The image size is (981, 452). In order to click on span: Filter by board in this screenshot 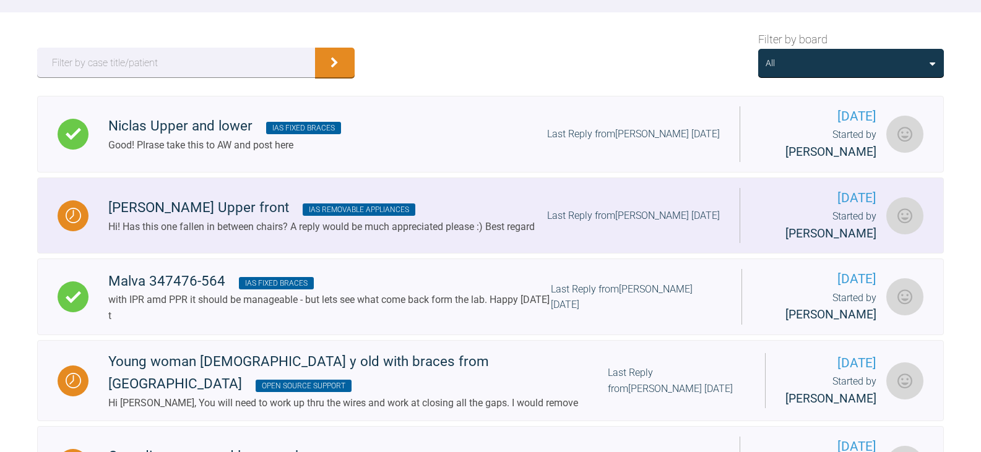, I will do `click(793, 40)`.